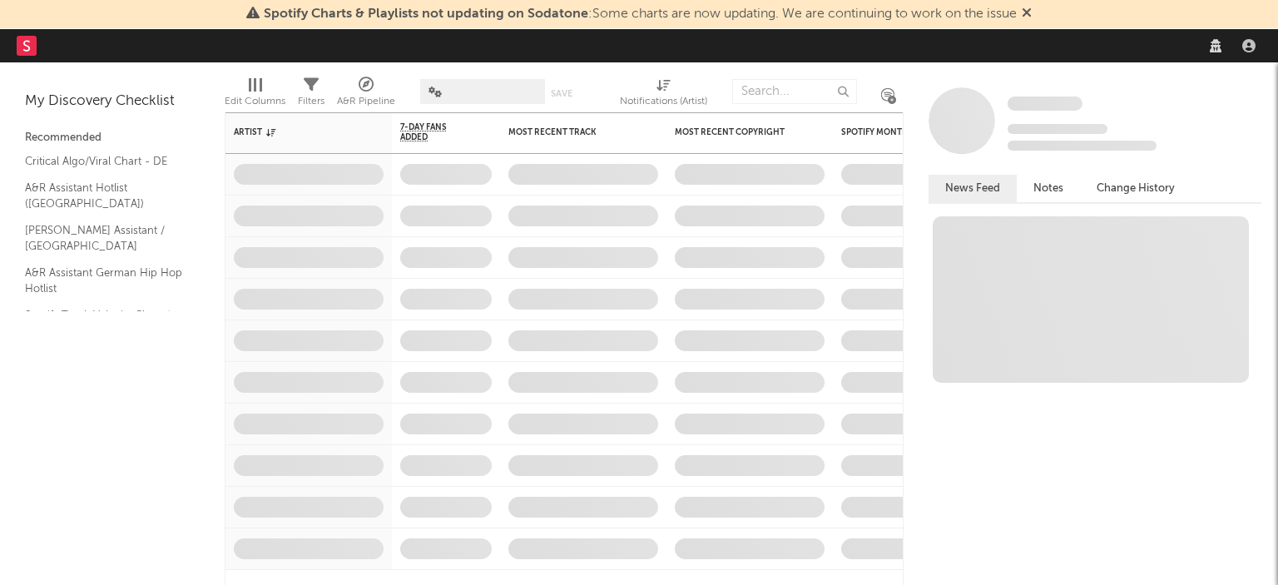 This screenshot has height=585, width=1278. Describe the element at coordinates (904, 132) in the screenshot. I see `div: Spotify Monthly Listeners` at that location.